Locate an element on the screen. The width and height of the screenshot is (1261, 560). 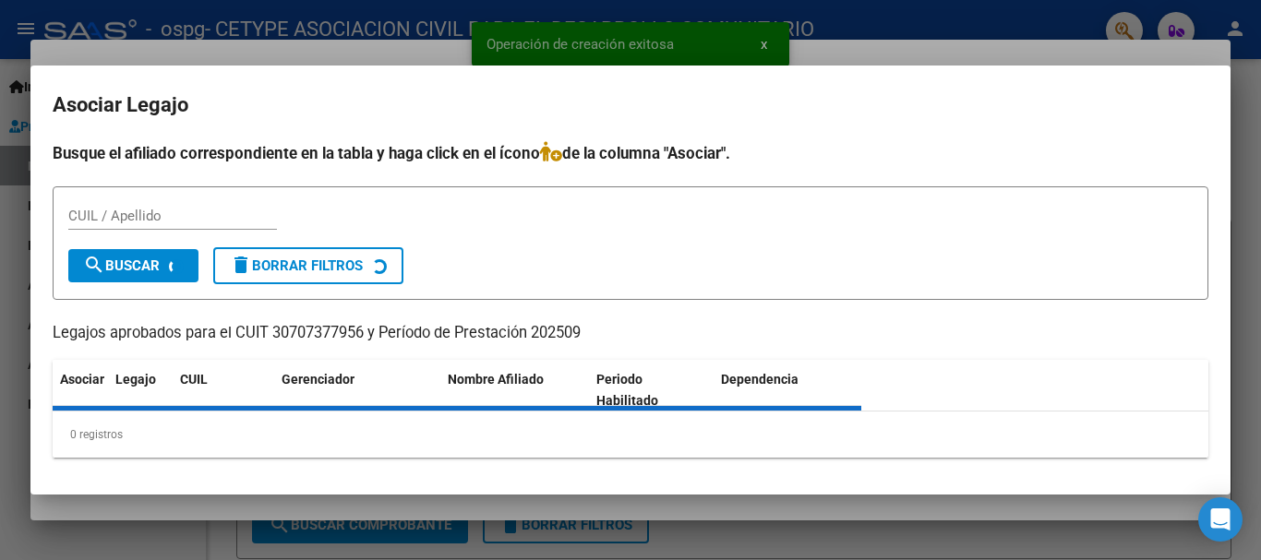
datatable-header-cell: Legajo is located at coordinates (140, 390).